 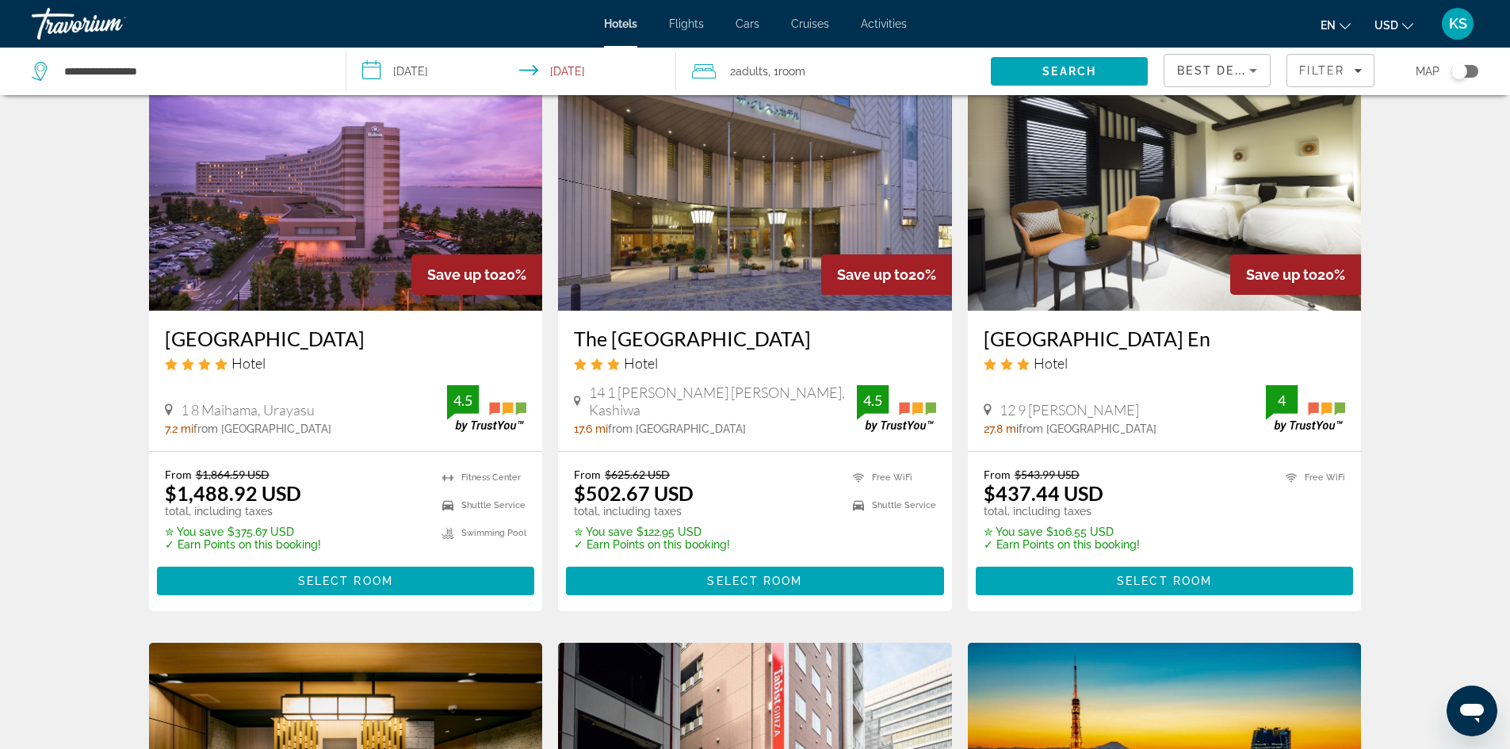 What do you see at coordinates (1394, 25) in the screenshot?
I see `button: Change currency` at bounding box center [1394, 25].